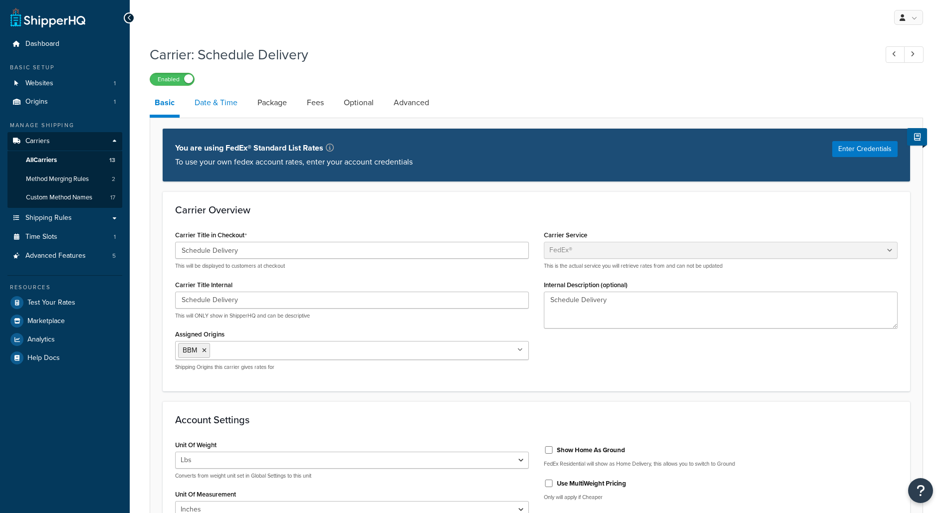  I want to click on li: Websites, so click(65, 83).